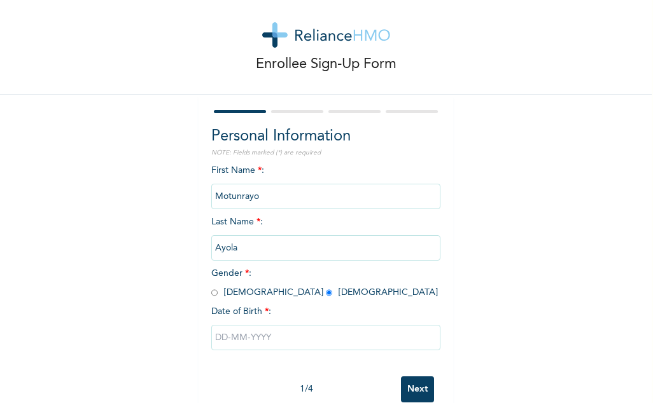  I want to click on p: Enrollee Sign-Up Form, so click(326, 64).